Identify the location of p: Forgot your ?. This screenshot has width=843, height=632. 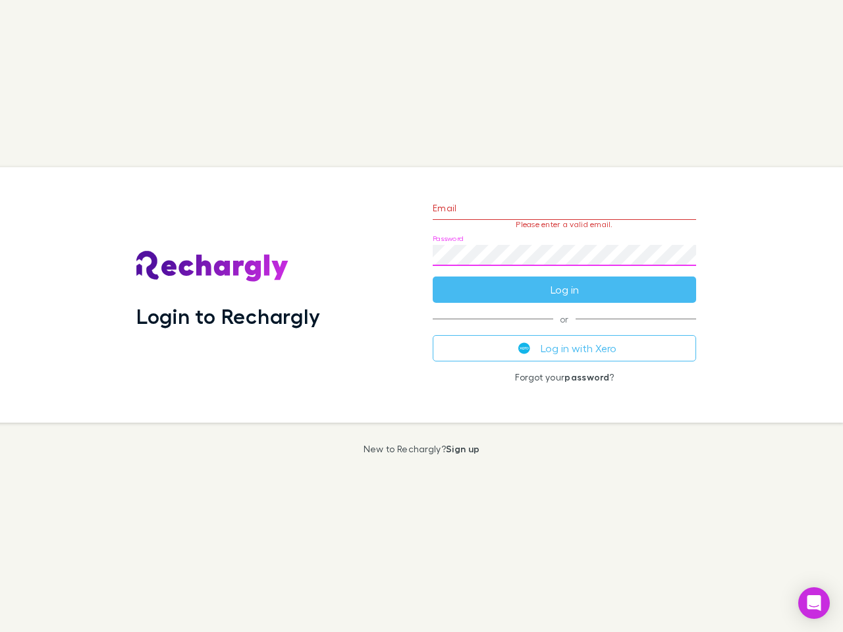
(564, 377).